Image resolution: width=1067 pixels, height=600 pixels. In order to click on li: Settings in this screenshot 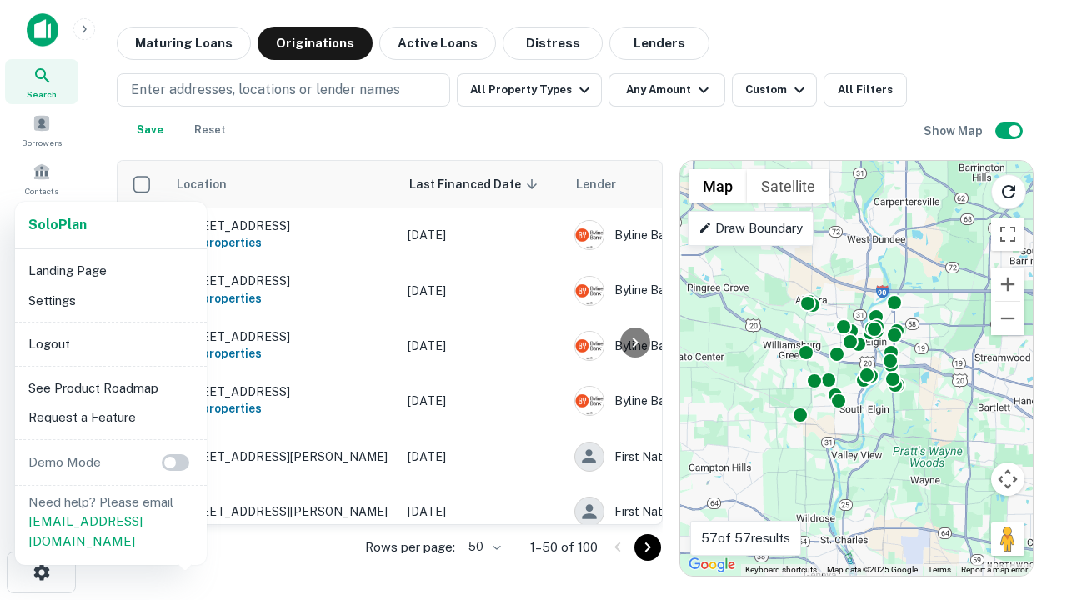, I will do `click(111, 301)`.